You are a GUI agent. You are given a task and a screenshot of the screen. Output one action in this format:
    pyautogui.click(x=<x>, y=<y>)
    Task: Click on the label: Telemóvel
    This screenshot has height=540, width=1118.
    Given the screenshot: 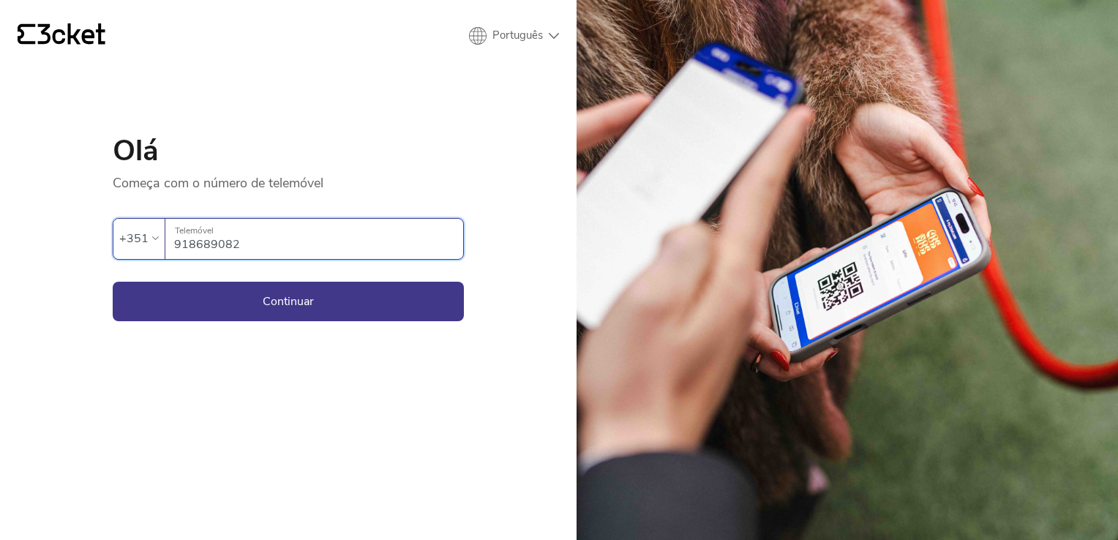 What is the action you would take?
    pyautogui.click(x=314, y=231)
    